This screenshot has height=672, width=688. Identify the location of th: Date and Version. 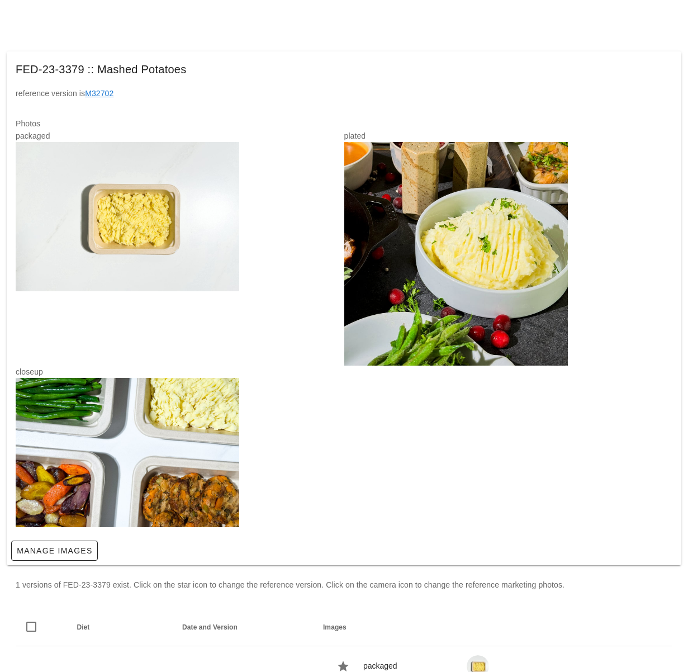
(244, 627).